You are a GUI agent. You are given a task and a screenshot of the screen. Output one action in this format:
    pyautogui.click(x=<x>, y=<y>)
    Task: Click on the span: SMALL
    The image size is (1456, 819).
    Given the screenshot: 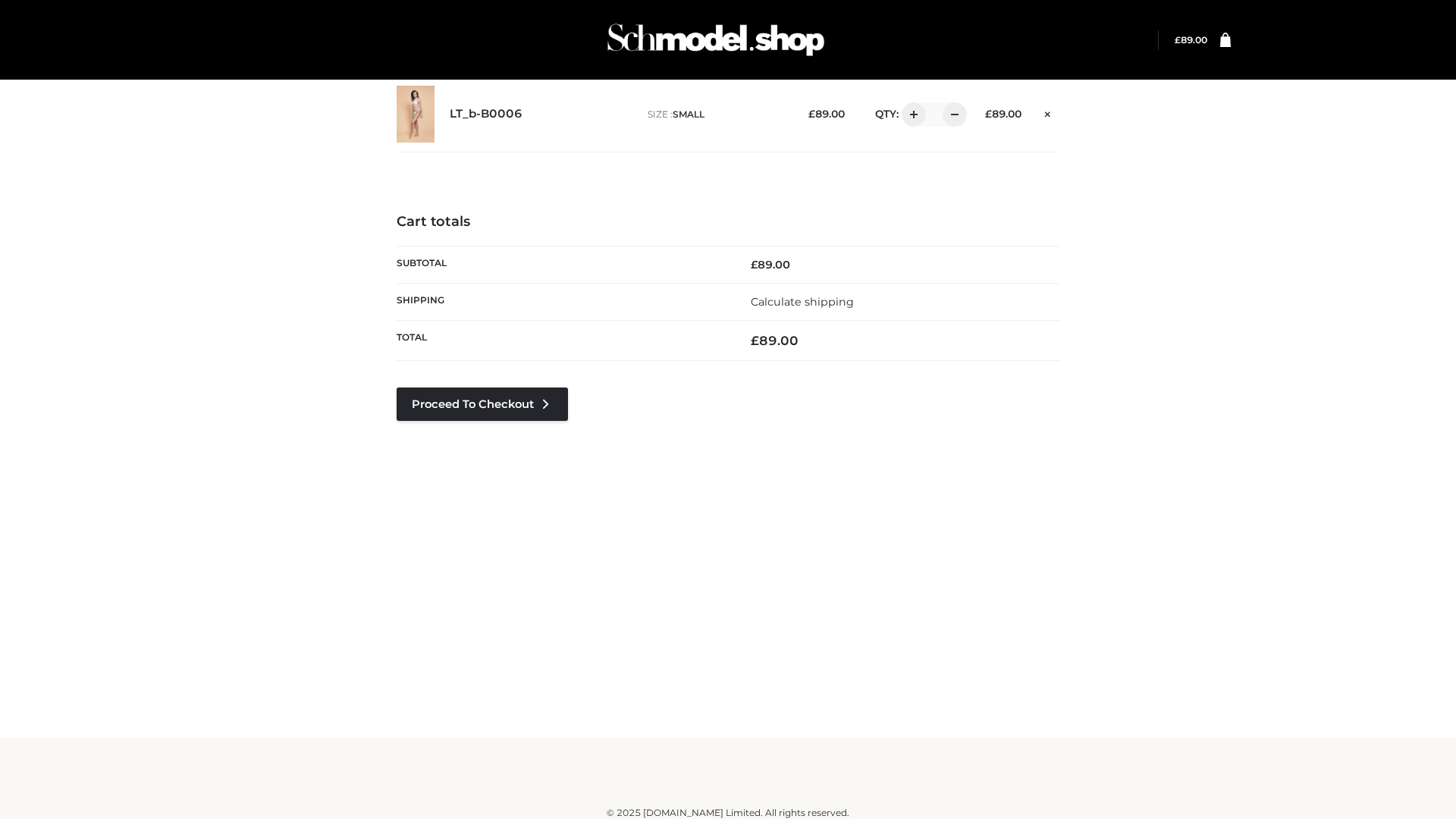 What is the action you would take?
    pyautogui.click(x=689, y=114)
    